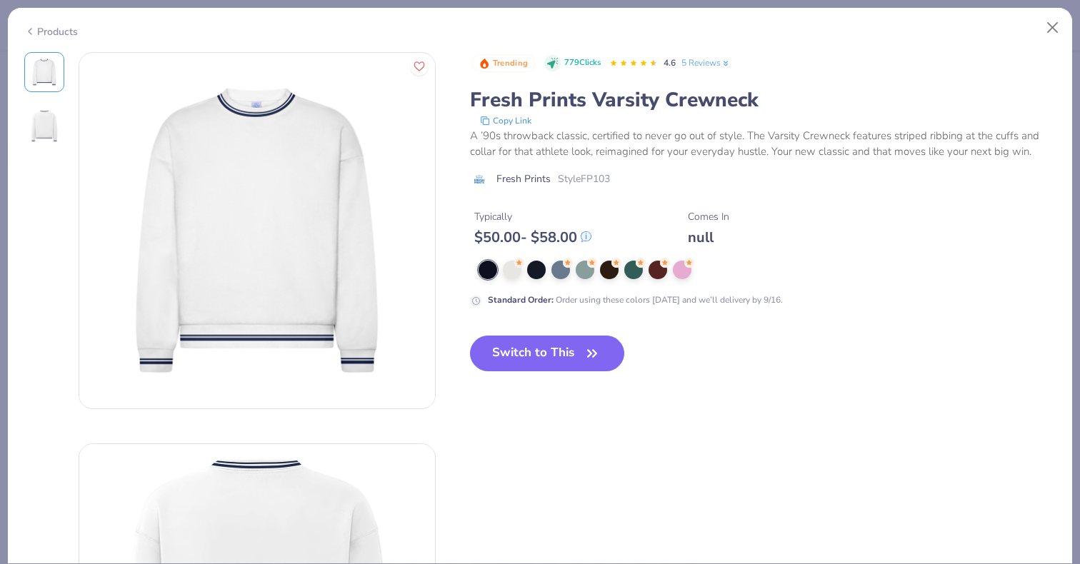 The height and width of the screenshot is (564, 1080). What do you see at coordinates (506, 121) in the screenshot?
I see `button: copy to clipboard` at bounding box center [506, 121].